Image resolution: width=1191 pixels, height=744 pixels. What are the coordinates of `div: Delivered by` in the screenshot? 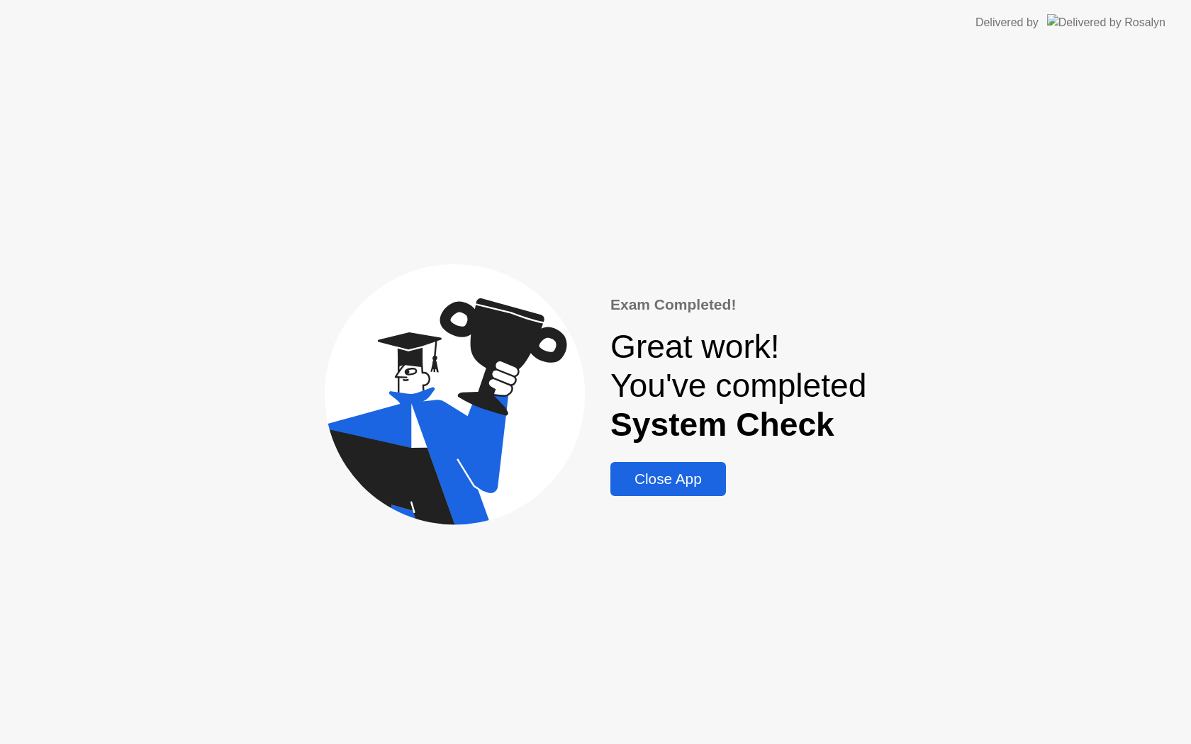 It's located at (1007, 23).